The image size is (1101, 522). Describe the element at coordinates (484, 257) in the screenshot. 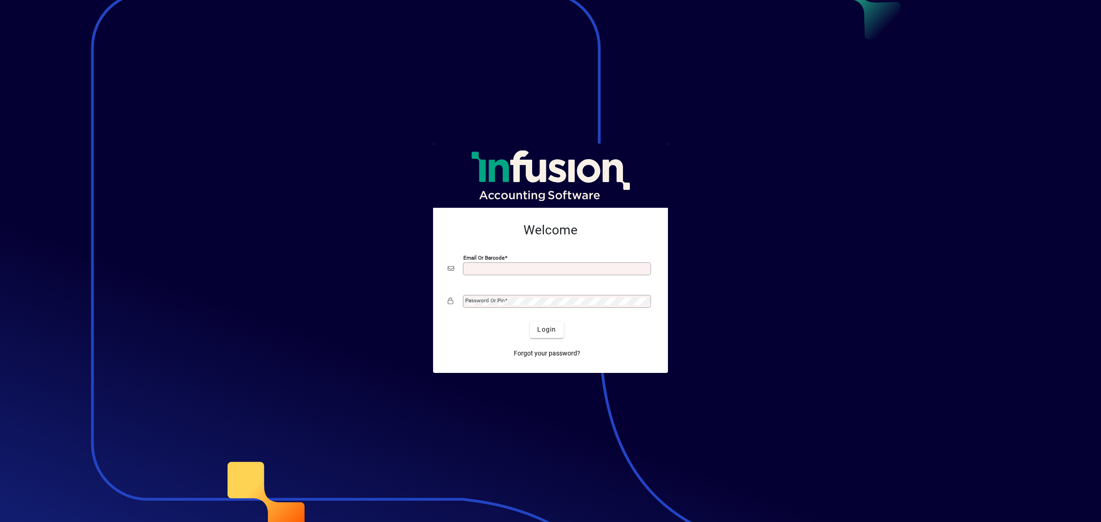

I see `mat-label: Email or Barcode` at that location.